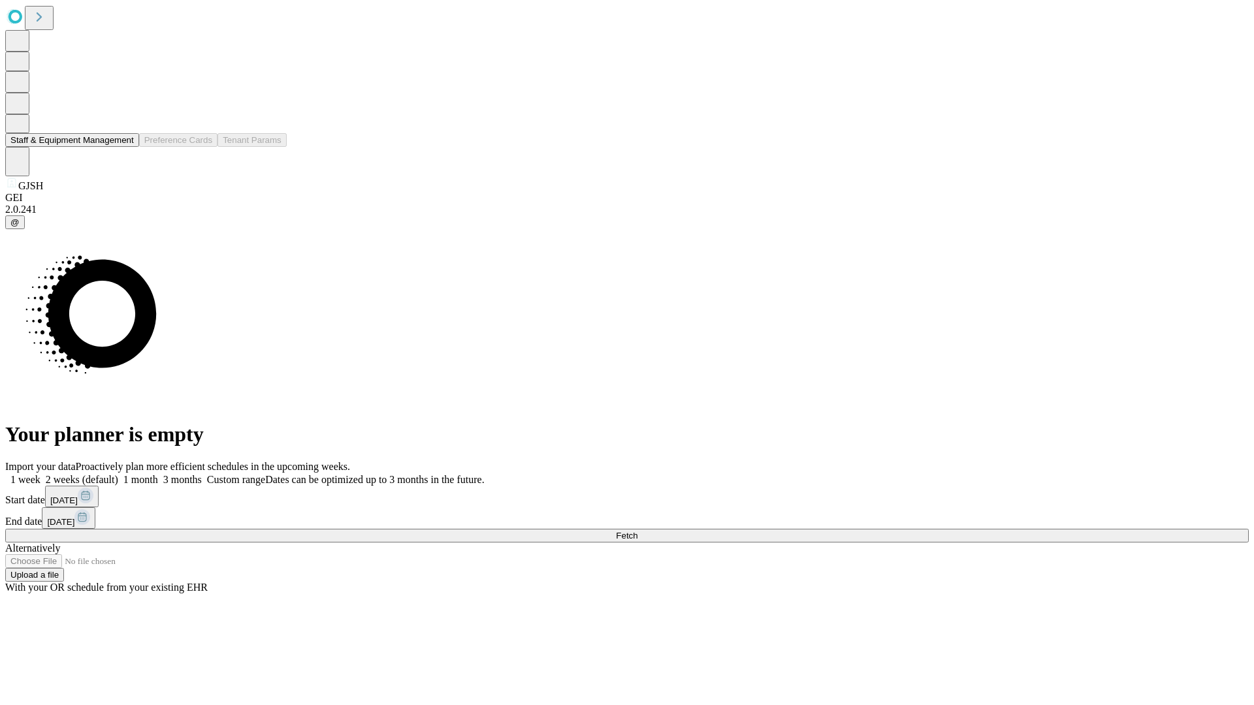  I want to click on span: Proactively plan more efficient schedules in the upcoming weeks., so click(213, 466).